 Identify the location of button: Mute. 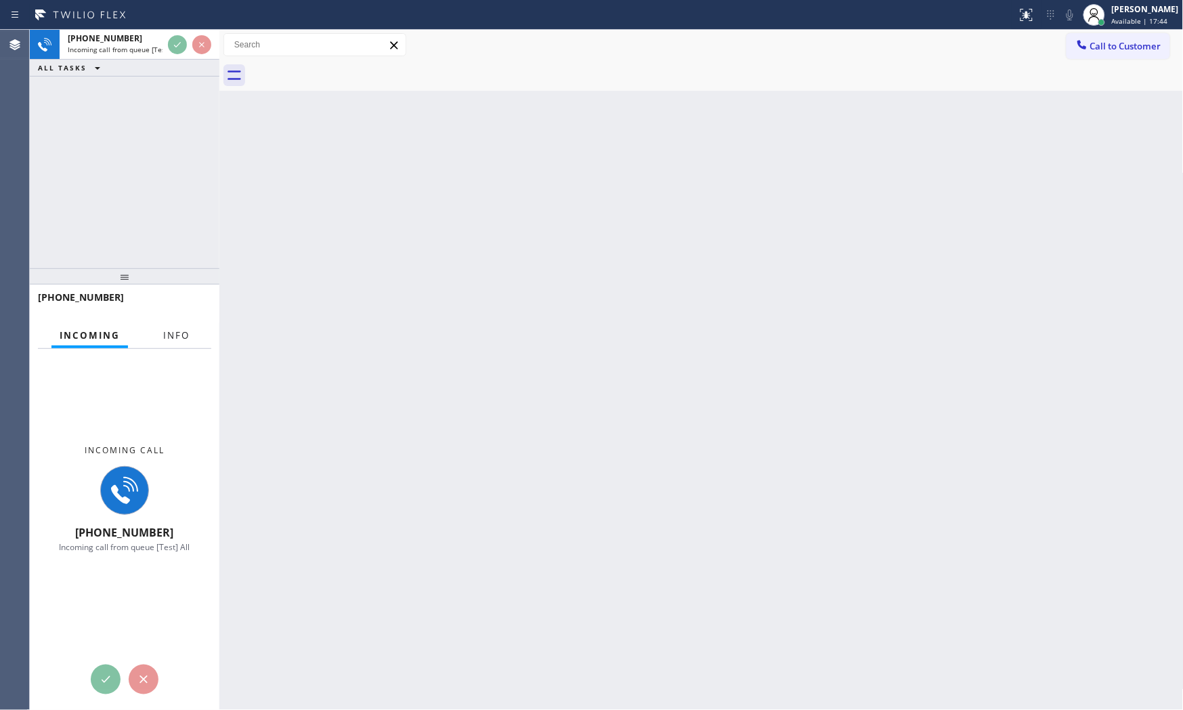
(1070, 15).